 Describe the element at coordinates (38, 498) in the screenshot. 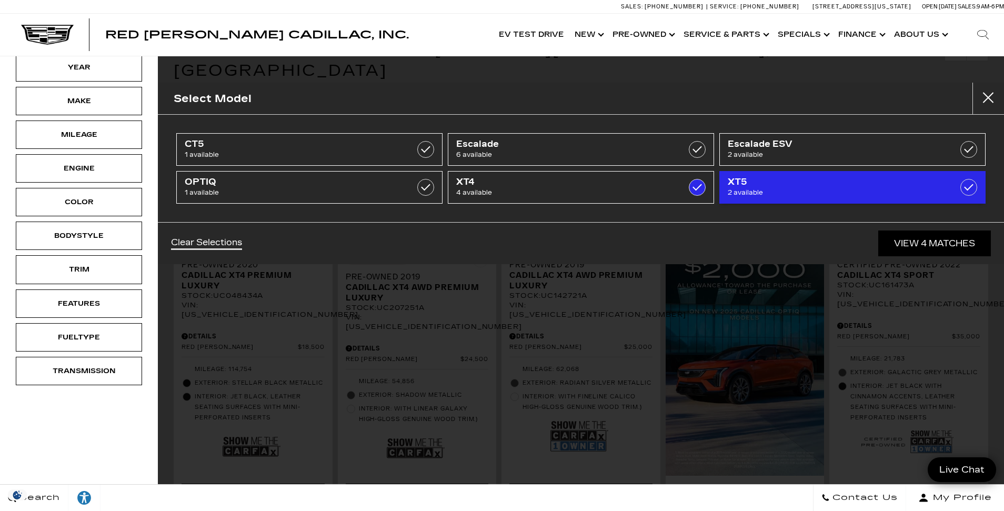

I see `span: Search` at that location.